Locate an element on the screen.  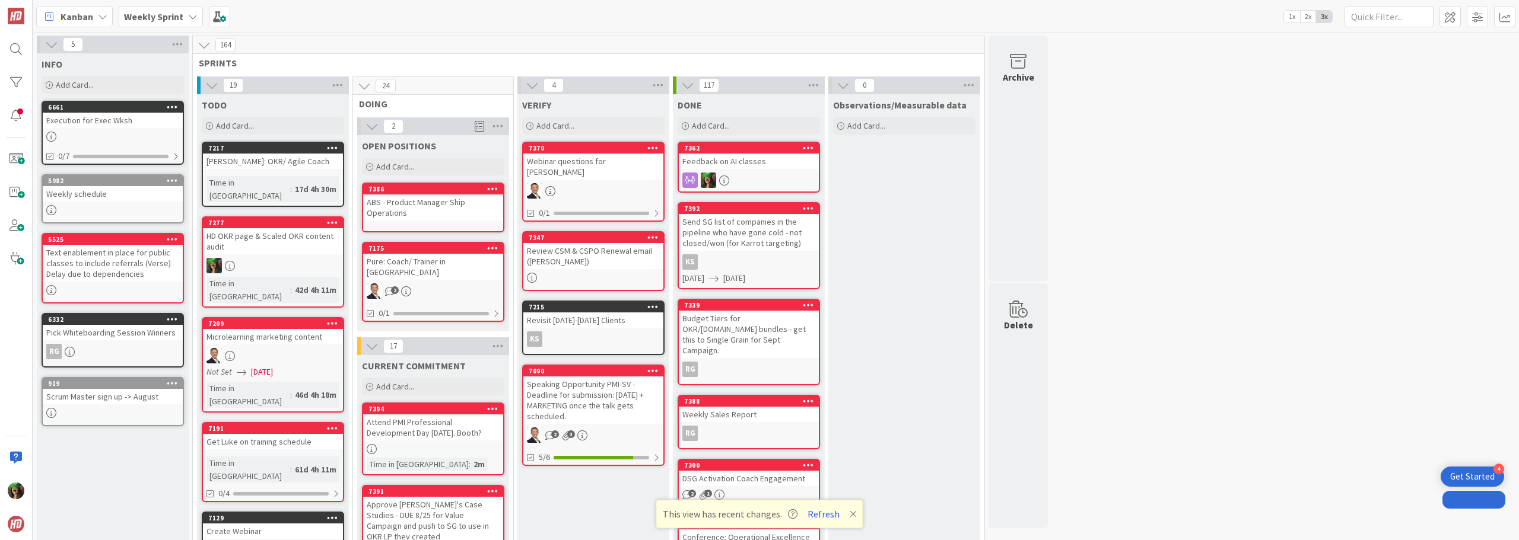
span: 0 is located at coordinates (864, 85).